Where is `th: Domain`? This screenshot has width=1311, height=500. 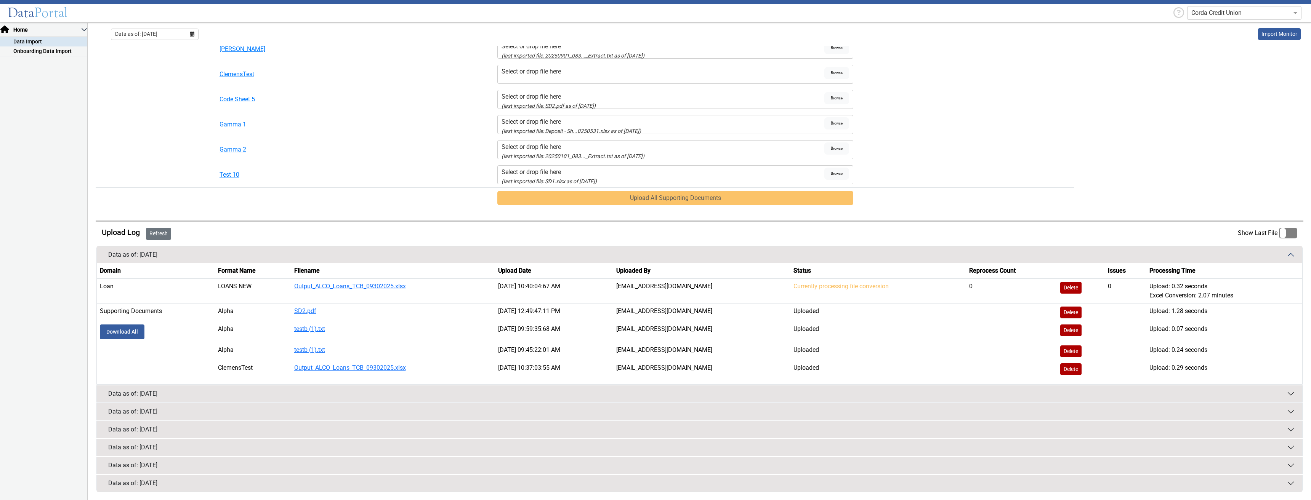
th: Domain is located at coordinates (156, 271).